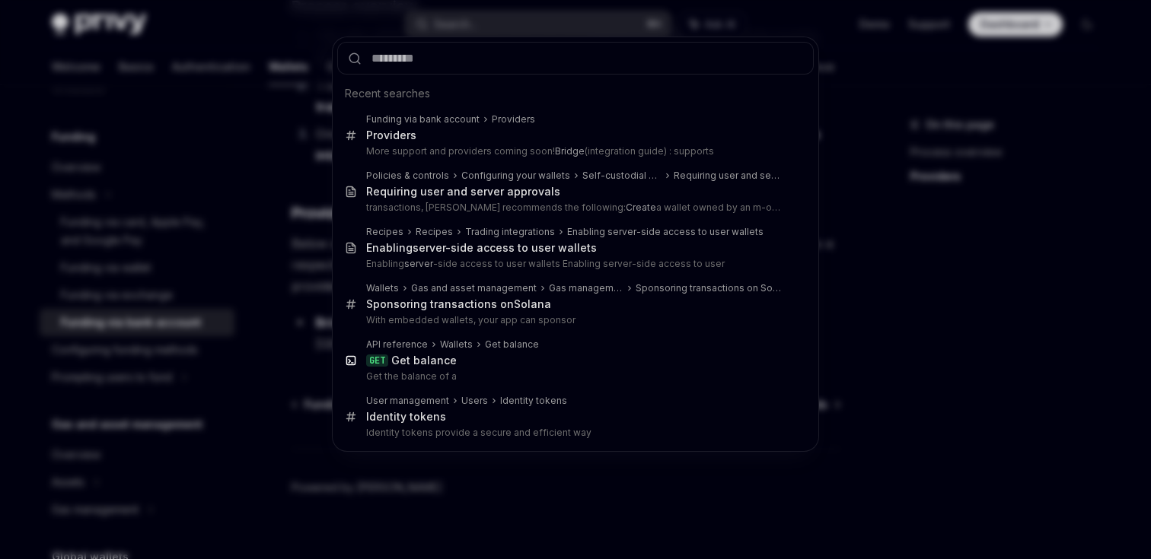  What do you see at coordinates (474, 401) in the screenshot?
I see `div: Users` at bounding box center [474, 401].